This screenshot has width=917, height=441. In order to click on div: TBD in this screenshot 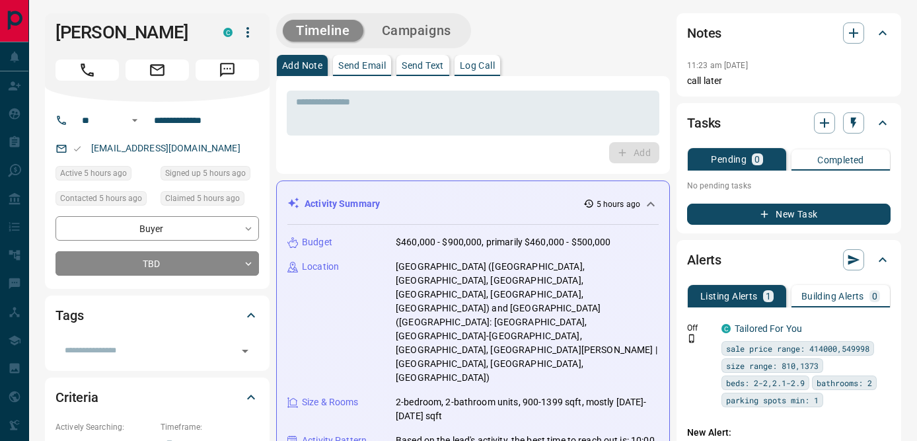, I will do `click(157, 263)`.